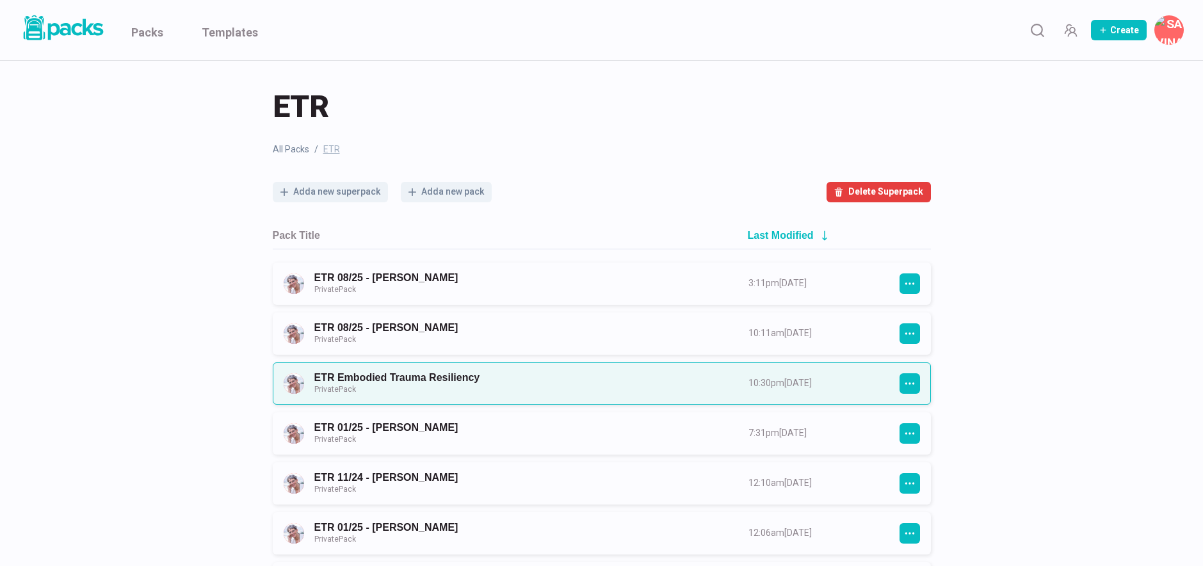  What do you see at coordinates (879, 192) in the screenshot?
I see `button: Delete Superpack` at bounding box center [879, 192].